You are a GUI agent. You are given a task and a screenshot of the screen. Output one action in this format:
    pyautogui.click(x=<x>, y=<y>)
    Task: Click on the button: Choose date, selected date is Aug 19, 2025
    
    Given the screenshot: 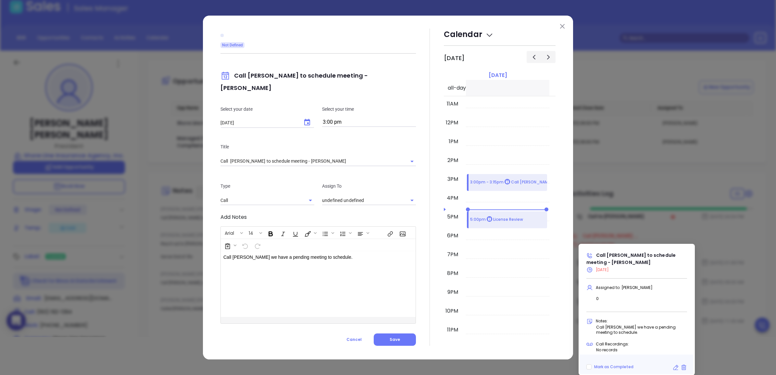 What is the action you would take?
    pyautogui.click(x=307, y=122)
    